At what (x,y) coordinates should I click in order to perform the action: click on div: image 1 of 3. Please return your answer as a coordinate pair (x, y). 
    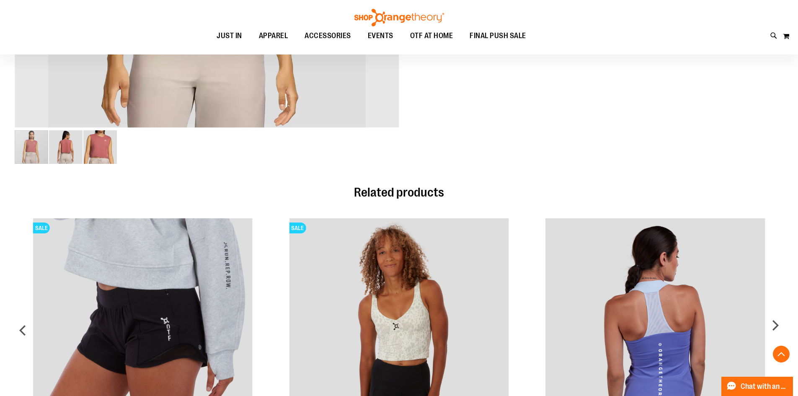
    Looking at the image, I should click on (32, 147).